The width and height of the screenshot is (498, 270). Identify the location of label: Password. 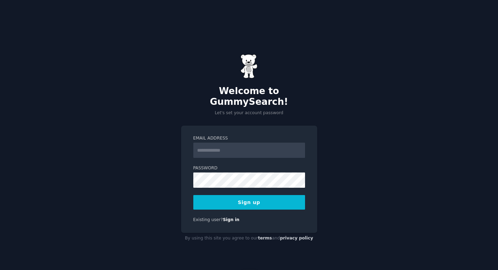
(249, 168).